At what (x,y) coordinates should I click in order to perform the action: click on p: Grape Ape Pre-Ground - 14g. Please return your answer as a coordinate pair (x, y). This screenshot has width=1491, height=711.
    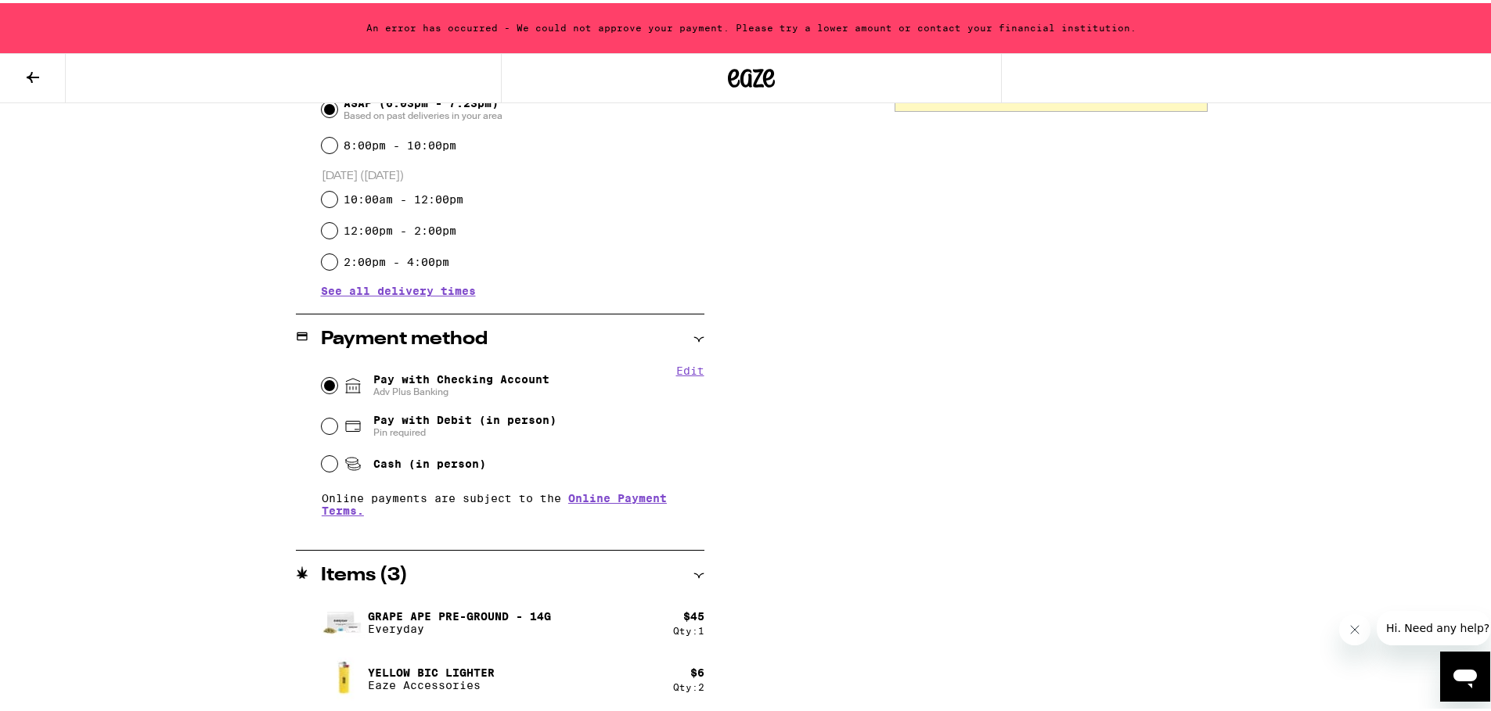
    Looking at the image, I should click on (459, 614).